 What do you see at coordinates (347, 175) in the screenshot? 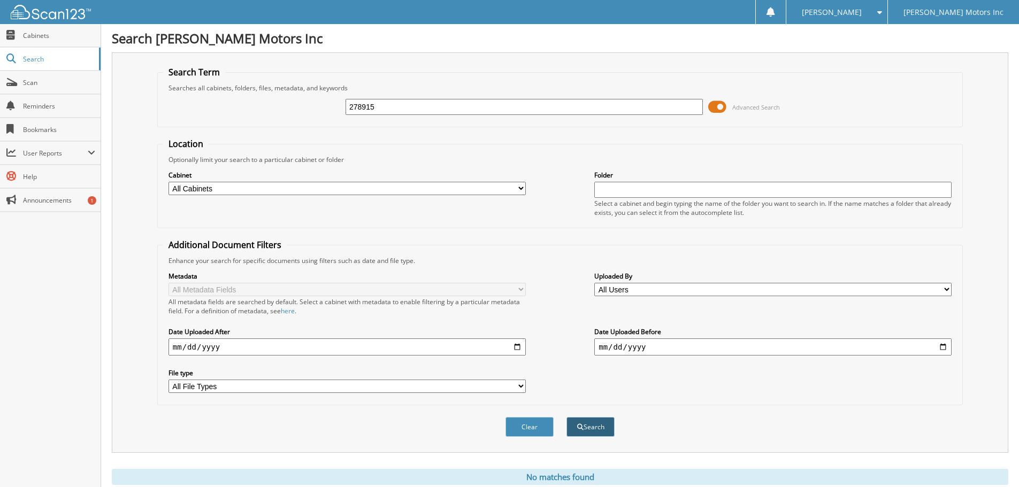
I see `label: Cabinet` at bounding box center [347, 175].